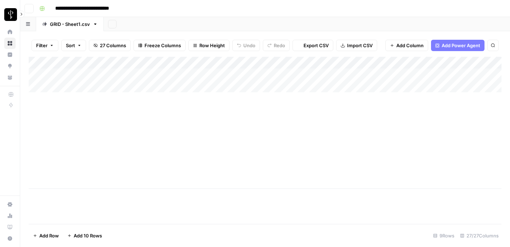 The image size is (510, 247). Describe the element at coordinates (209, 45) in the screenshot. I see `button: Row Height` at that location.